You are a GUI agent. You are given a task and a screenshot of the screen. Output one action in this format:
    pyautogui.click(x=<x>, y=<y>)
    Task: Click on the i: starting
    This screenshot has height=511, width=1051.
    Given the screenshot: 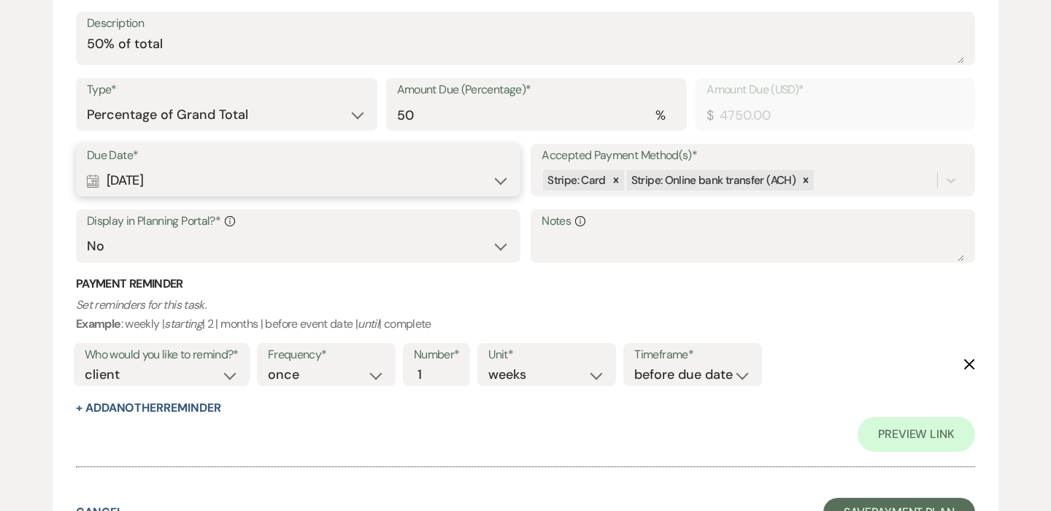 What is the action you would take?
    pyautogui.click(x=183, y=323)
    